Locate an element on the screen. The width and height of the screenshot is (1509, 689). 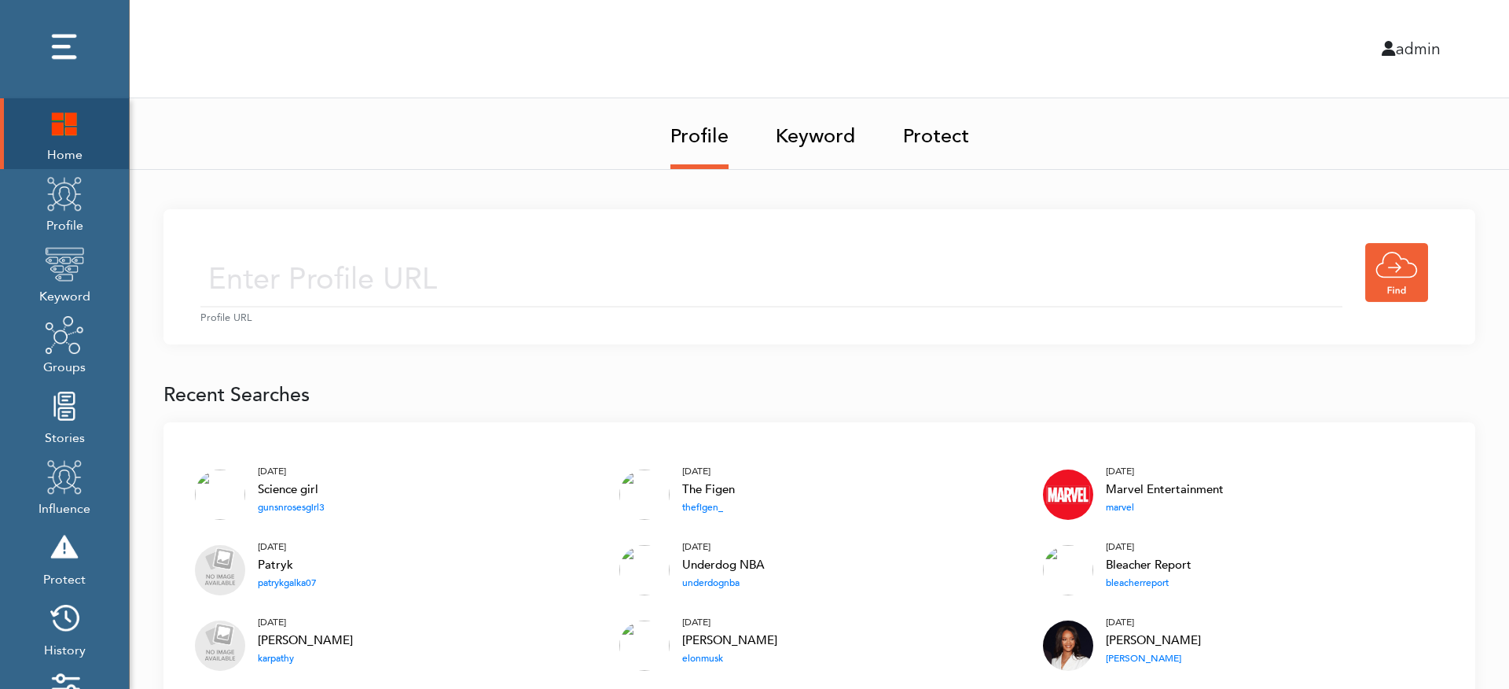
span: Profile is located at coordinates (64, 224).